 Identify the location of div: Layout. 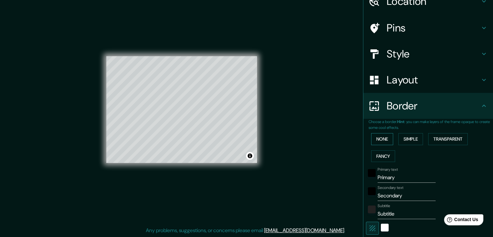
(429, 80).